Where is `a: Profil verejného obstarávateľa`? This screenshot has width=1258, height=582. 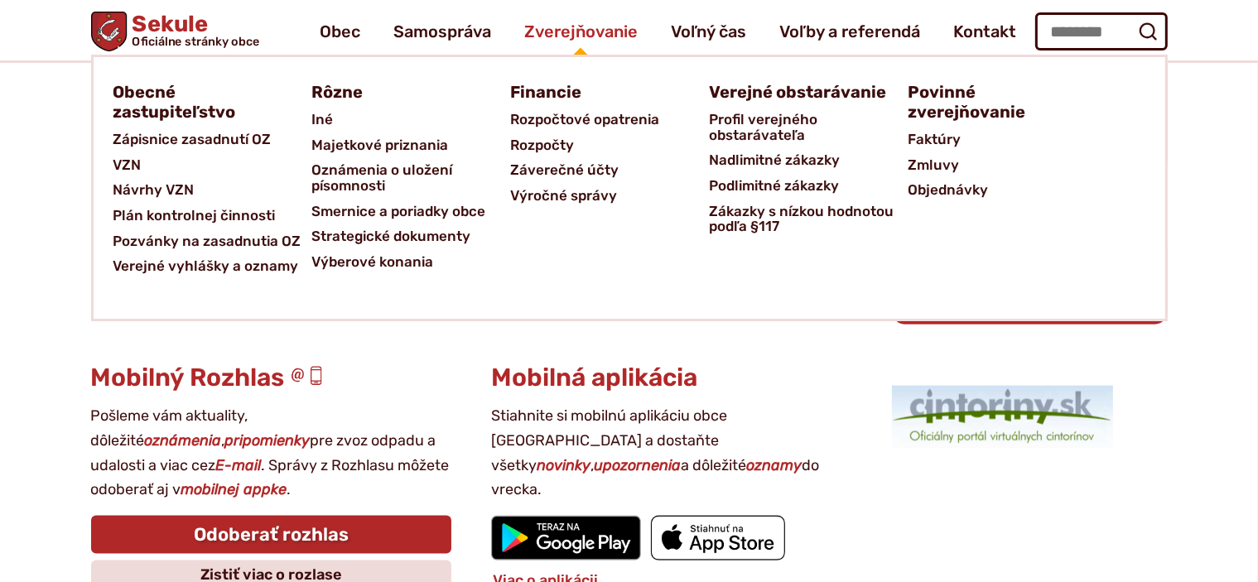
a: Profil verejného obstarávateľa is located at coordinates (809, 127).